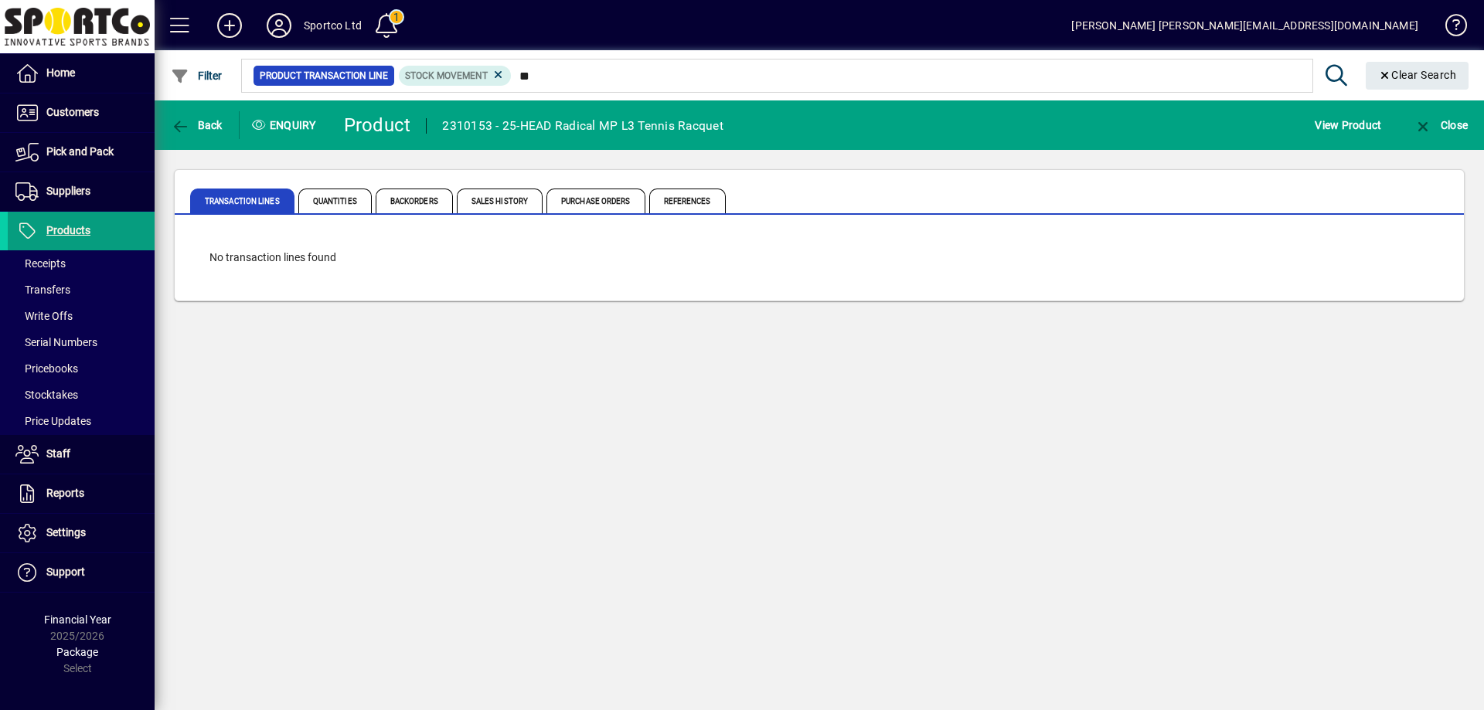 This screenshot has height=710, width=1484. What do you see at coordinates (81, 421) in the screenshot?
I see `a: Price Updates` at bounding box center [81, 421].